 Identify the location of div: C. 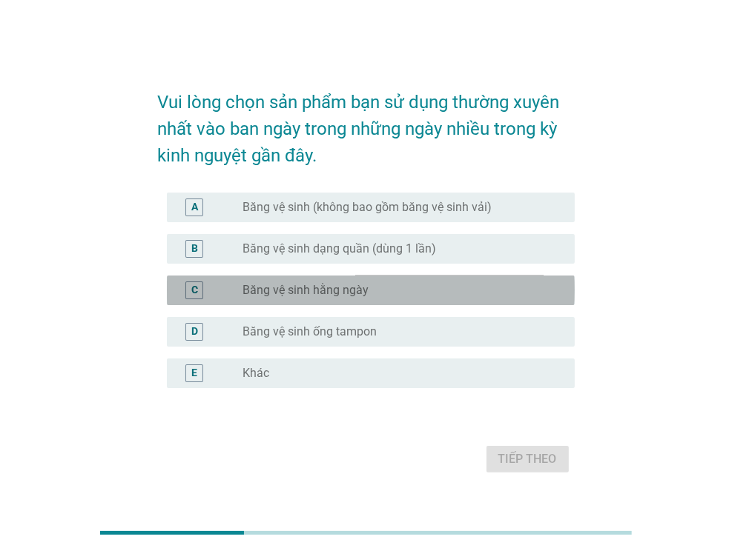
(194, 291).